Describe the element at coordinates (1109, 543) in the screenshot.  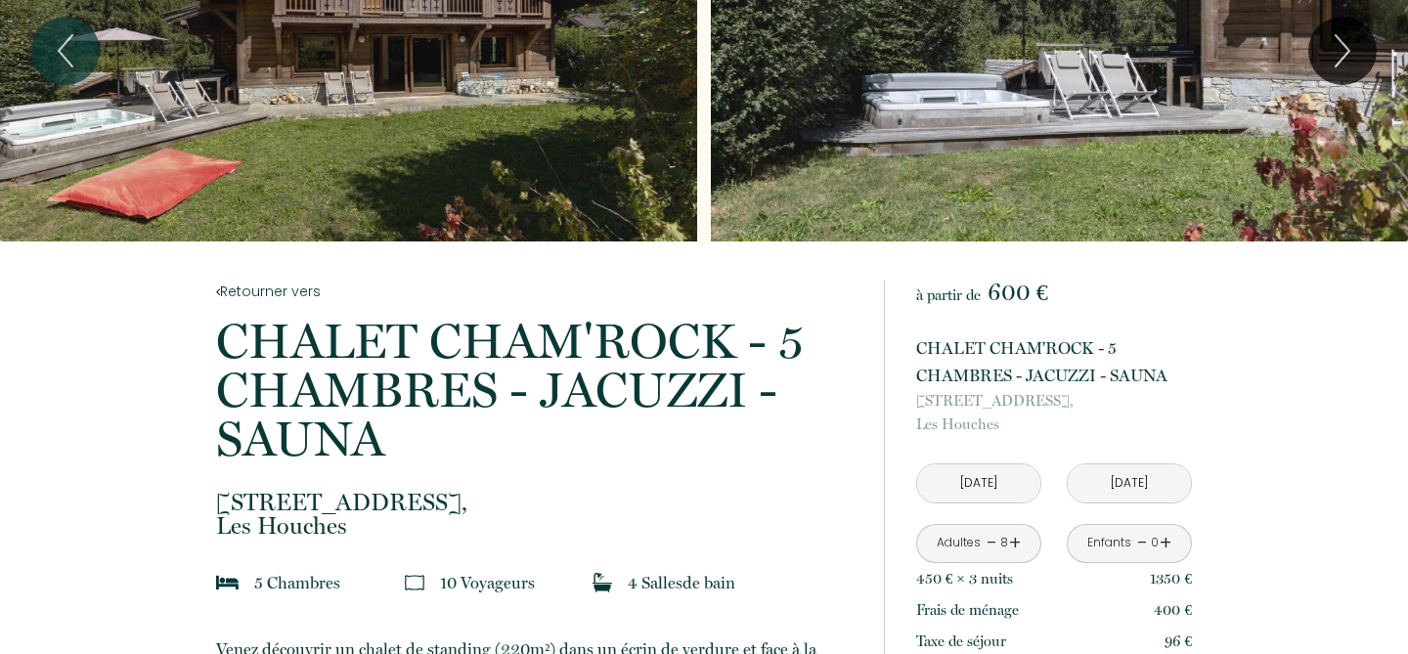
I see `div: Enfants` at that location.